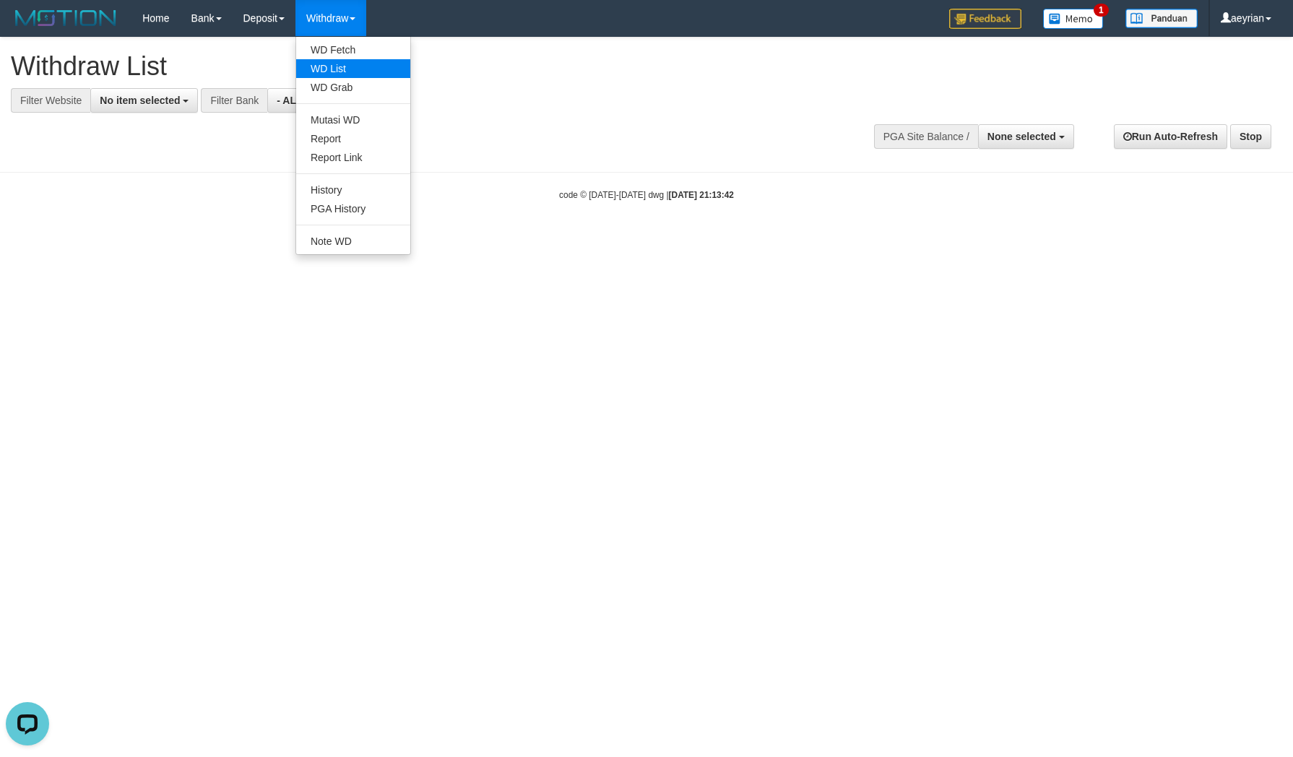  Describe the element at coordinates (66, 18) in the screenshot. I see `img: MOTION_logo.png` at that location.